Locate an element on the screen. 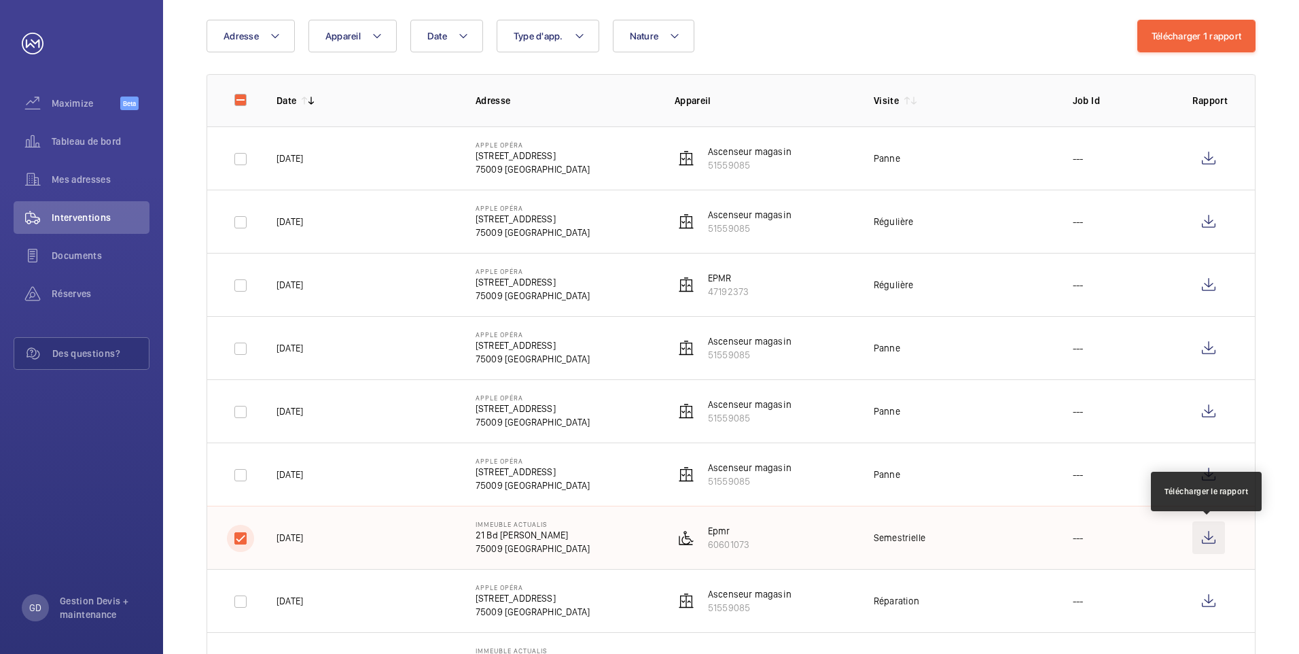 This screenshot has width=1299, height=654. p: GD is located at coordinates (35, 607).